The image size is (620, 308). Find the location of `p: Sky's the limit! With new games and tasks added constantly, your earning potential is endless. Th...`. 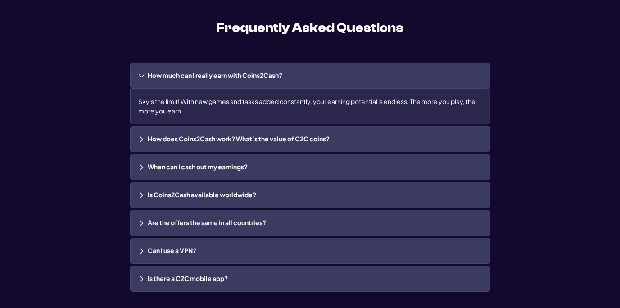

p: Sky's the limit! With new games and tasks added constantly, your earning potential is endless. Th... is located at coordinates (310, 106).